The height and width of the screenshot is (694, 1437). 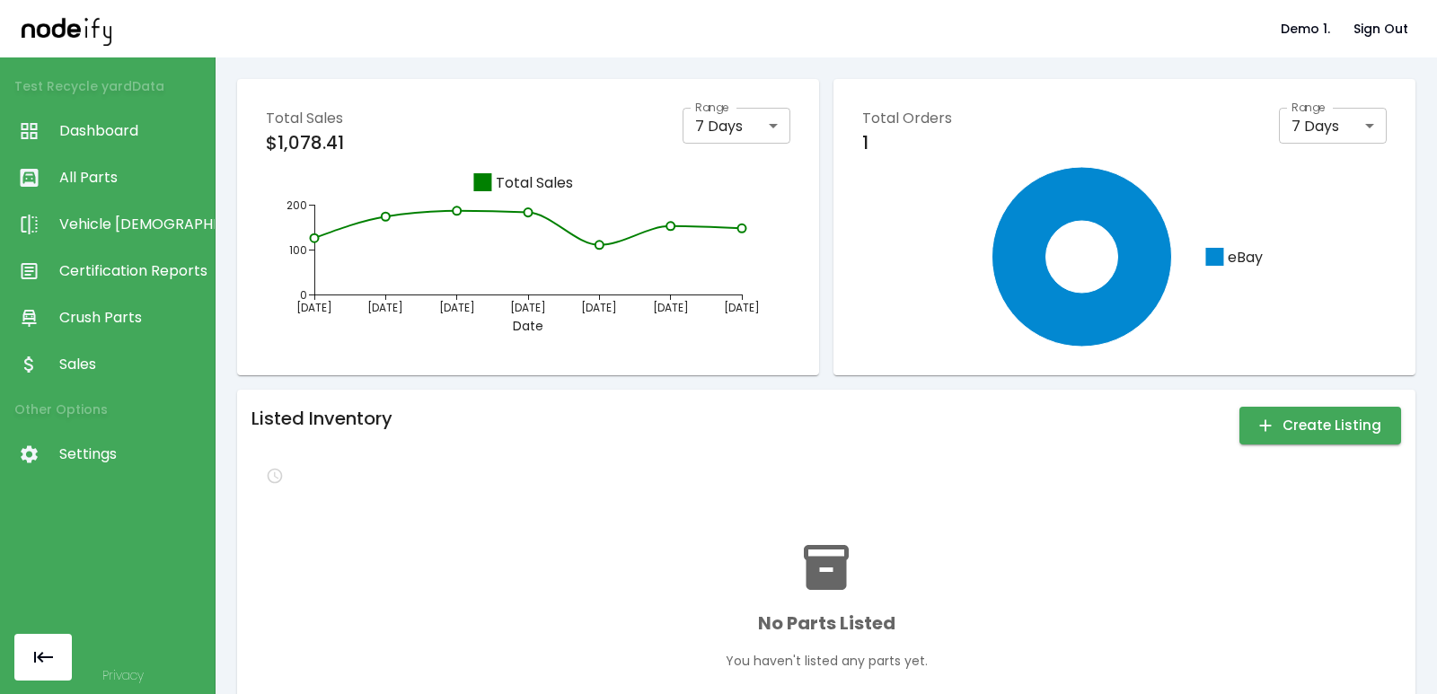 What do you see at coordinates (66, 28) in the screenshot?
I see `img: nodeify` at bounding box center [66, 28].